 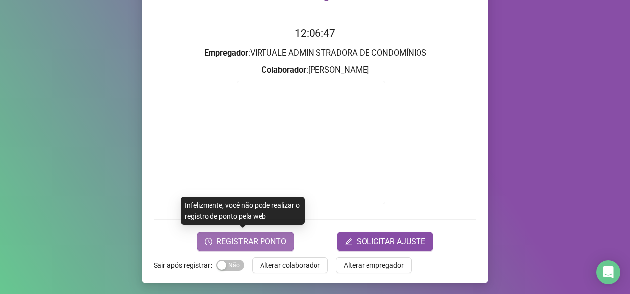 I want to click on label: Sair após registrar, so click(x=185, y=266).